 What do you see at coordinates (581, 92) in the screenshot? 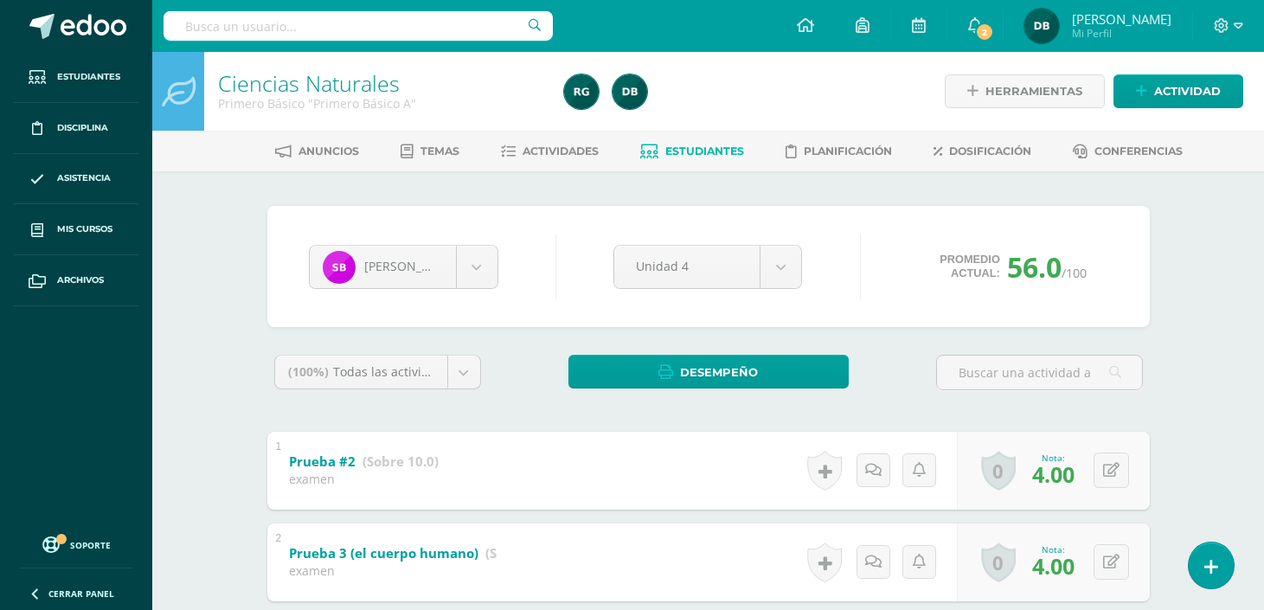
I see `img: e044b199acd34bf570a575bac584e1d1.png` at bounding box center [581, 92].